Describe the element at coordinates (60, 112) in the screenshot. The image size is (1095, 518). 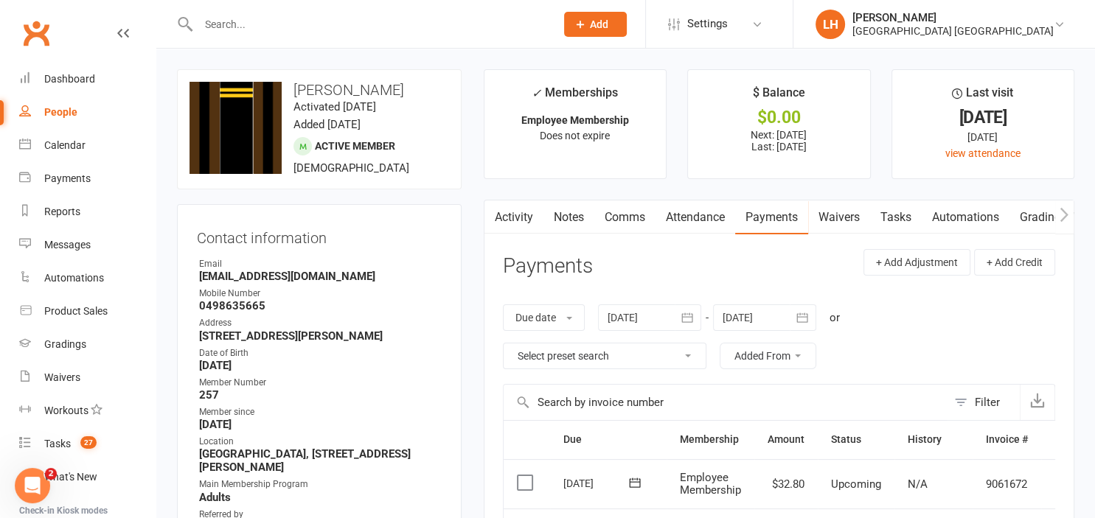
I see `div: People` at that location.